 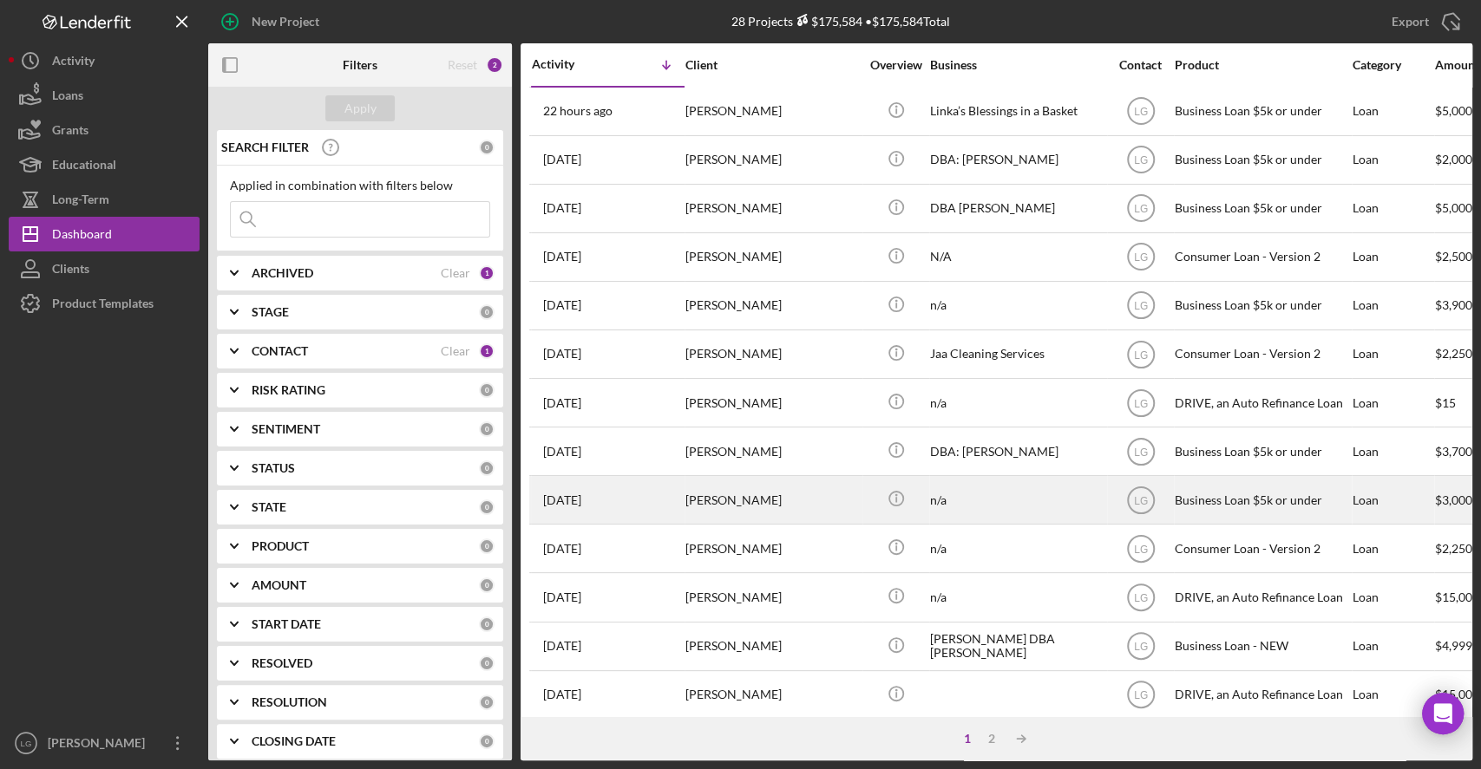 I want to click on a: Clients, so click(x=104, y=269).